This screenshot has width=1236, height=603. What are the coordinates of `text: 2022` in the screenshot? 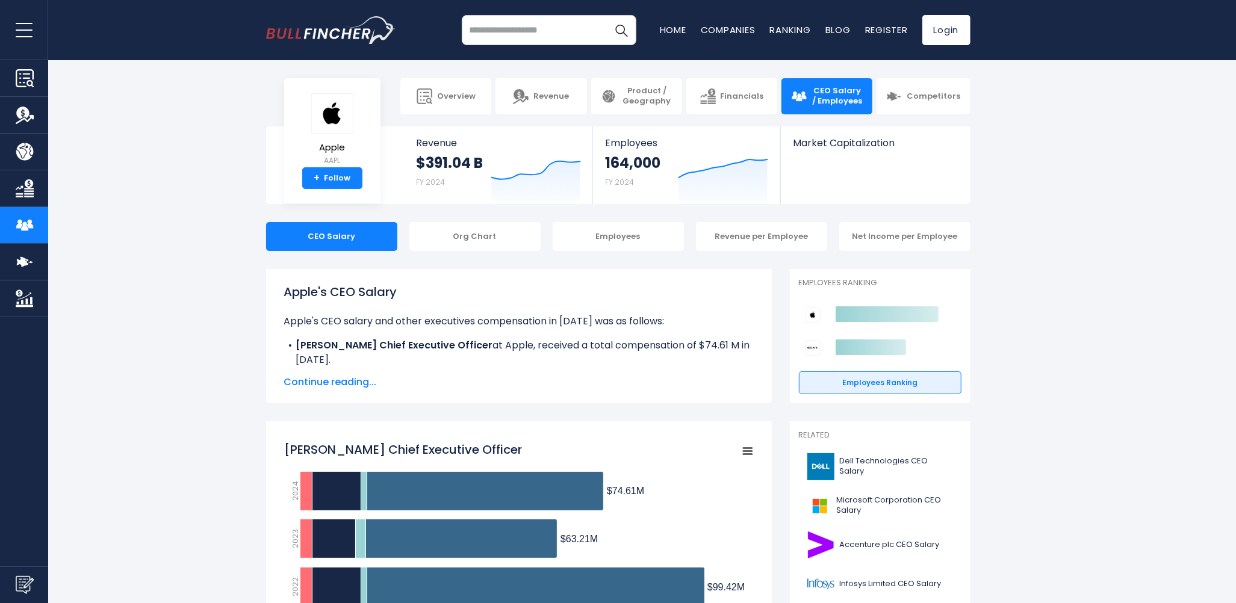 It's located at (294, 587).